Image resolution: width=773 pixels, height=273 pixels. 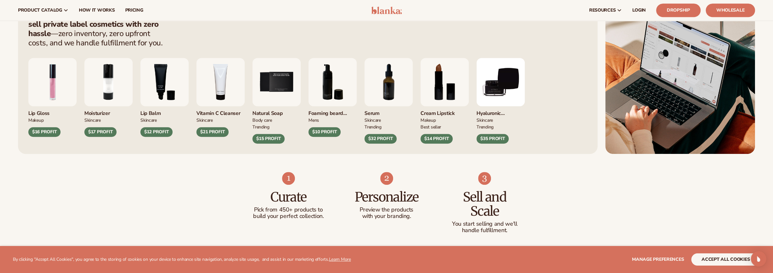 I want to click on div: 2 / 9, so click(x=109, y=98).